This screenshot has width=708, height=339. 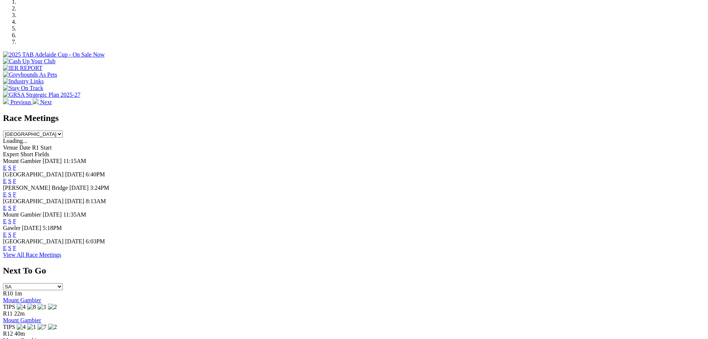 What do you see at coordinates (42, 154) in the screenshot?
I see `span: Fields` at bounding box center [42, 154].